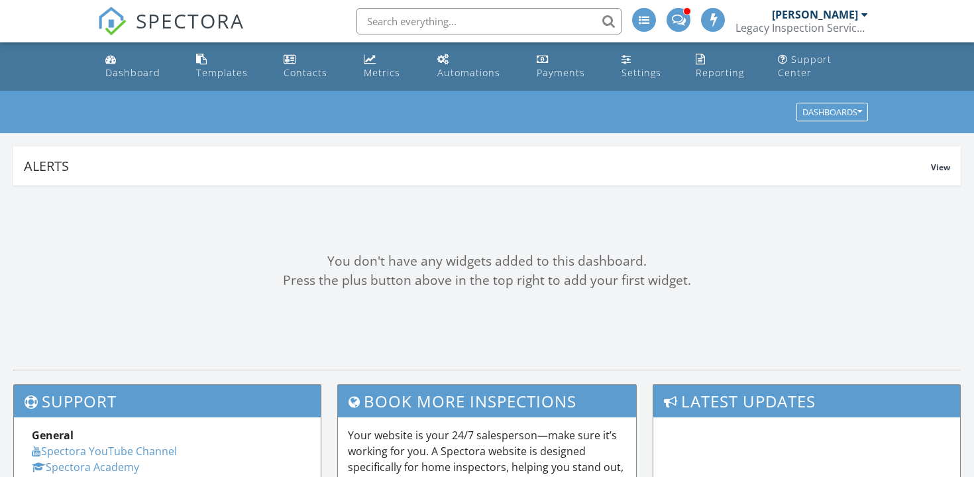  Describe the element at coordinates (167, 401) in the screenshot. I see `h3: Support` at that location.